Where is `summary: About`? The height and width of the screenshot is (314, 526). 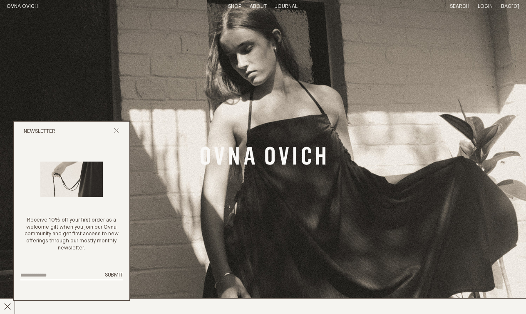 summary: About is located at coordinates (258, 7).